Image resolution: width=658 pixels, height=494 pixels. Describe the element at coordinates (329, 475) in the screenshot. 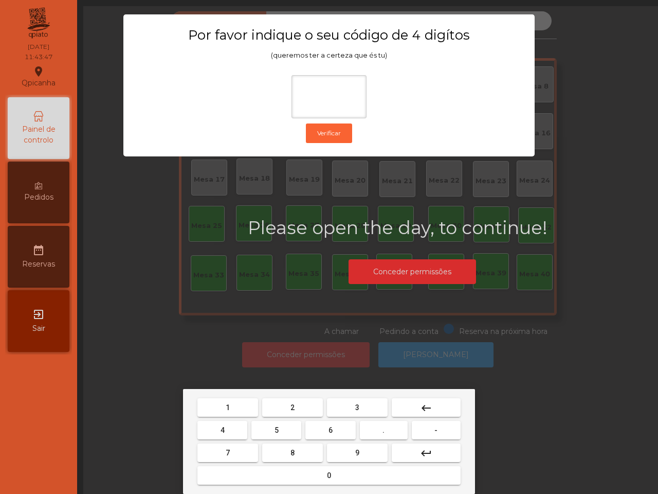

I see `button: 0` at that location.